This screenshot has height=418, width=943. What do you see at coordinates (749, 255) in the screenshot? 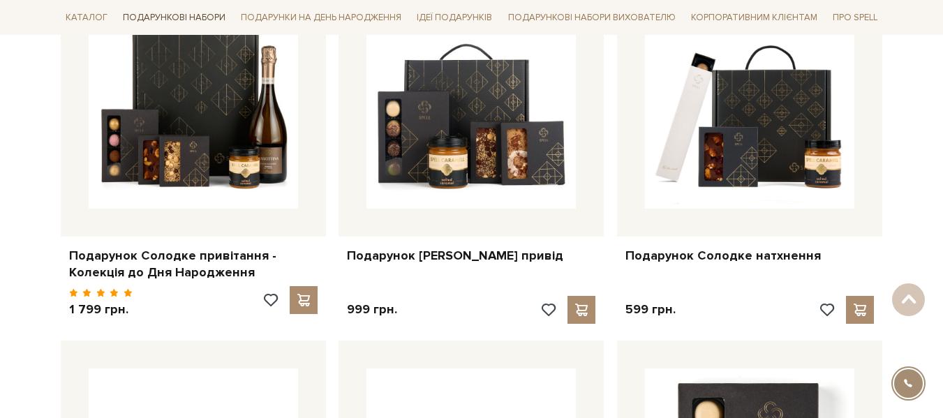
I see `a: Подарунок Солодке натхнення` at bounding box center [749, 255].